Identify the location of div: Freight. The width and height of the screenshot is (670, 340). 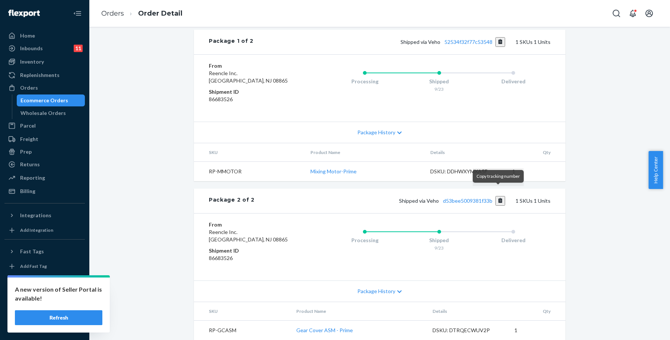
(29, 139).